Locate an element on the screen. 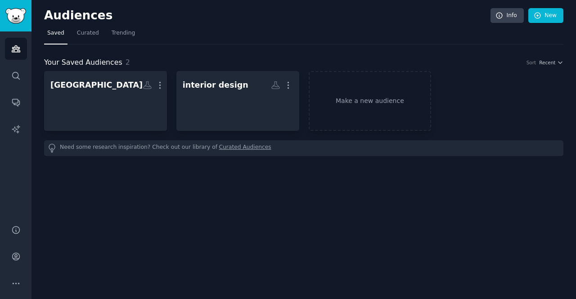 This screenshot has height=299, width=576. a: New is located at coordinates (546, 16).